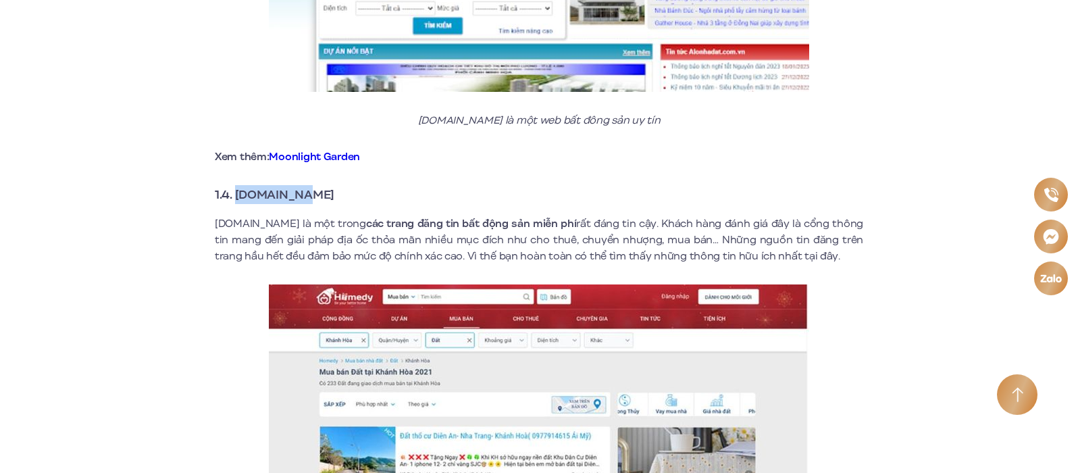 Image resolution: width=1078 pixels, height=473 pixels. I want to click on img: Messenger icon, so click(1051, 236).